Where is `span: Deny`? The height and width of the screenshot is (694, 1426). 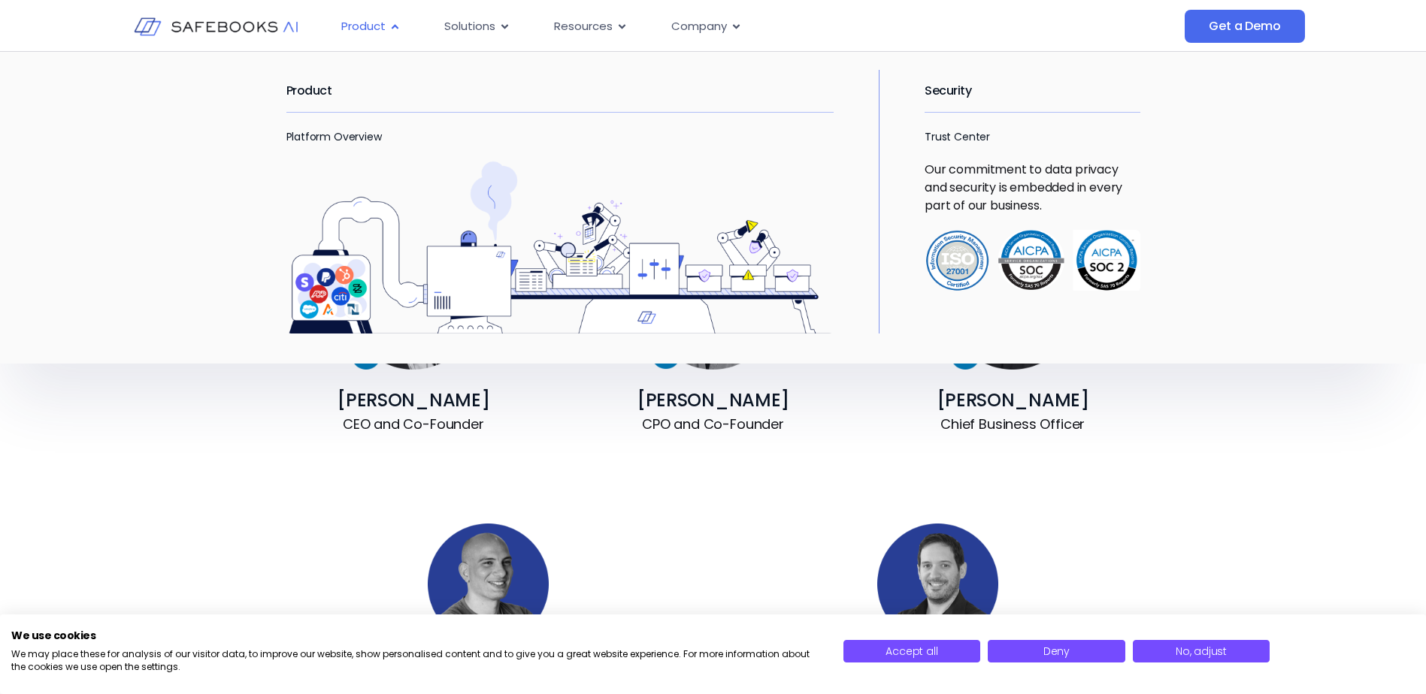 span: Deny is located at coordinates (1056, 652).